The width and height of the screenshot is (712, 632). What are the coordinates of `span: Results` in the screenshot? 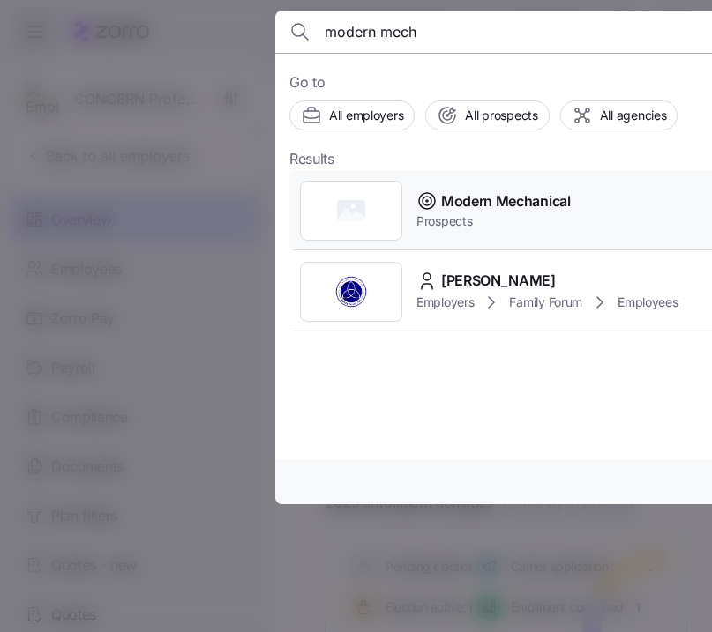 It's located at (311, 159).